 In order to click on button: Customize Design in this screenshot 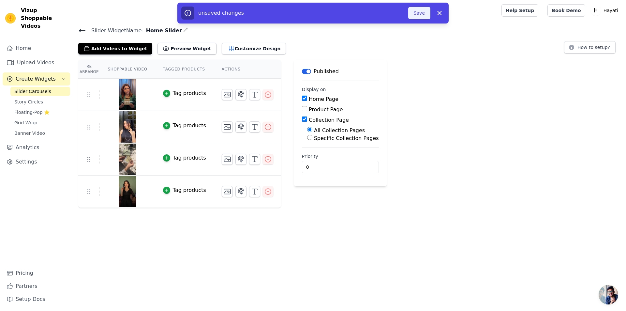, I will do `click(254, 49)`.